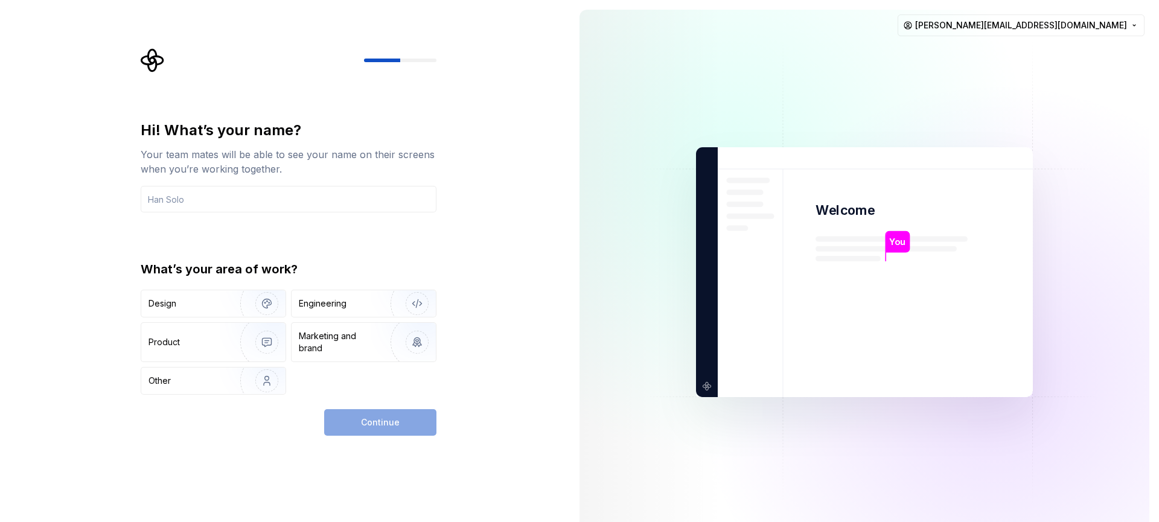 This screenshot has height=522, width=1159. What do you see at coordinates (153, 60) in the screenshot?
I see `svg: Supernova Logo` at bounding box center [153, 60].